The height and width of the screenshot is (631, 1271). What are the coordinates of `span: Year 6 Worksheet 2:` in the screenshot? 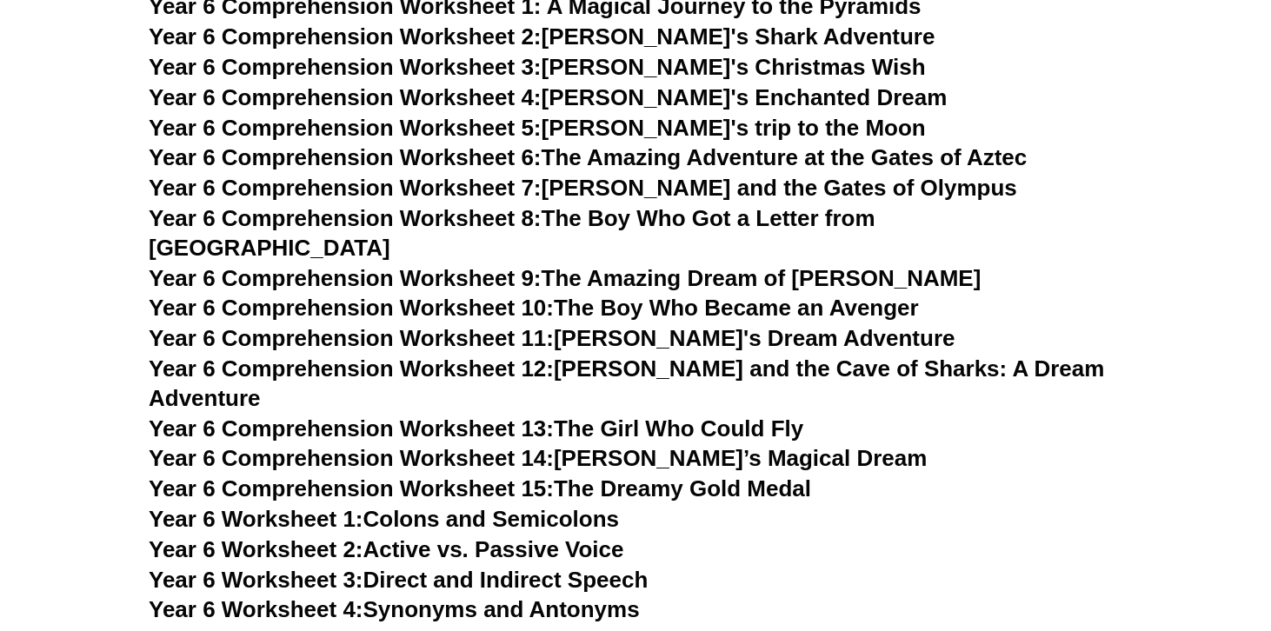 It's located at (256, 549).